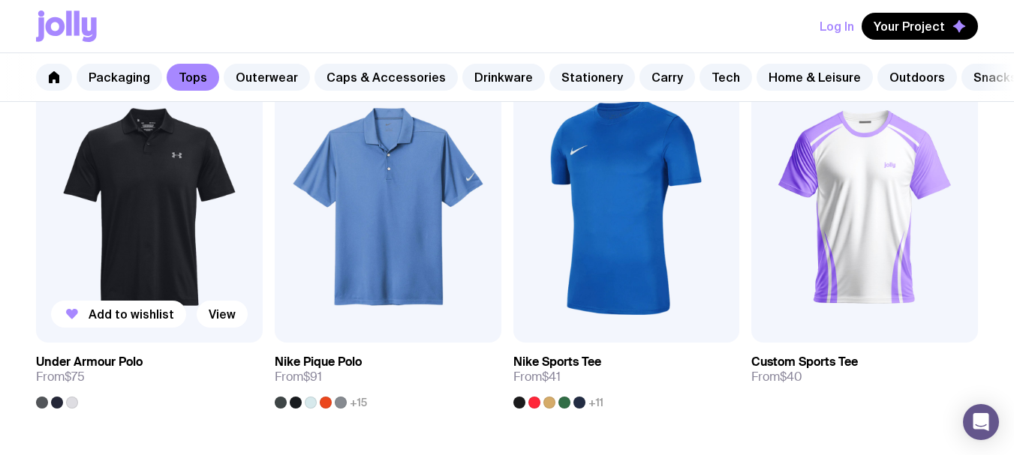  Describe the element at coordinates (804, 362) in the screenshot. I see `h3: Custom Sports Tee` at that location.